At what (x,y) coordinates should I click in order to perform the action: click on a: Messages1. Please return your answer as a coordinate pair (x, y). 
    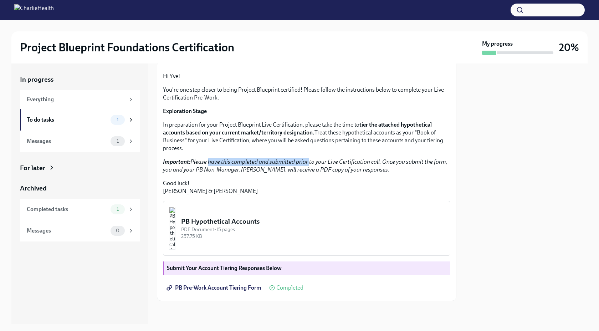
    Looking at the image, I should click on (80, 141).